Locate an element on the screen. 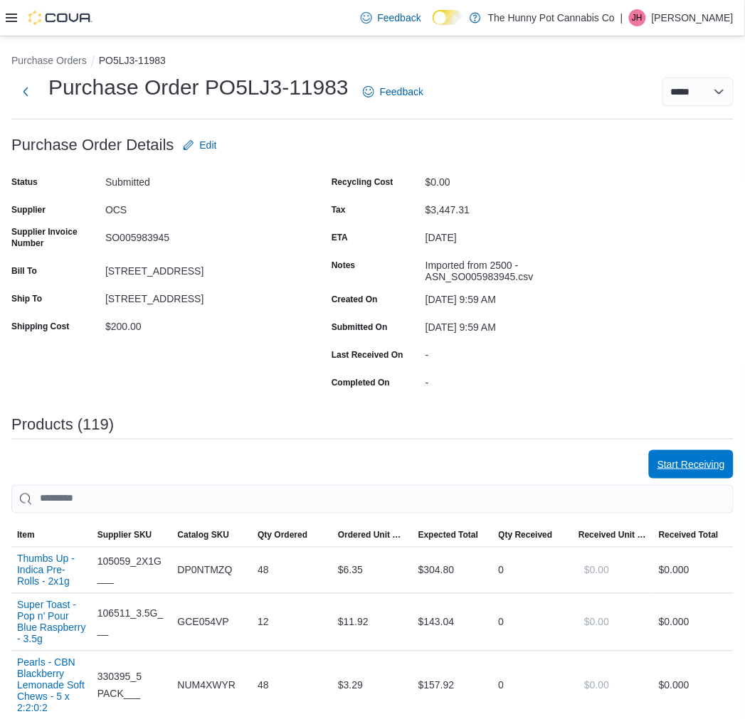 The width and height of the screenshot is (745, 719). button: Pearls - CBN Blackberry Lemonade Soft Chews - 5 x 2:2:0:2 is located at coordinates (51, 686).